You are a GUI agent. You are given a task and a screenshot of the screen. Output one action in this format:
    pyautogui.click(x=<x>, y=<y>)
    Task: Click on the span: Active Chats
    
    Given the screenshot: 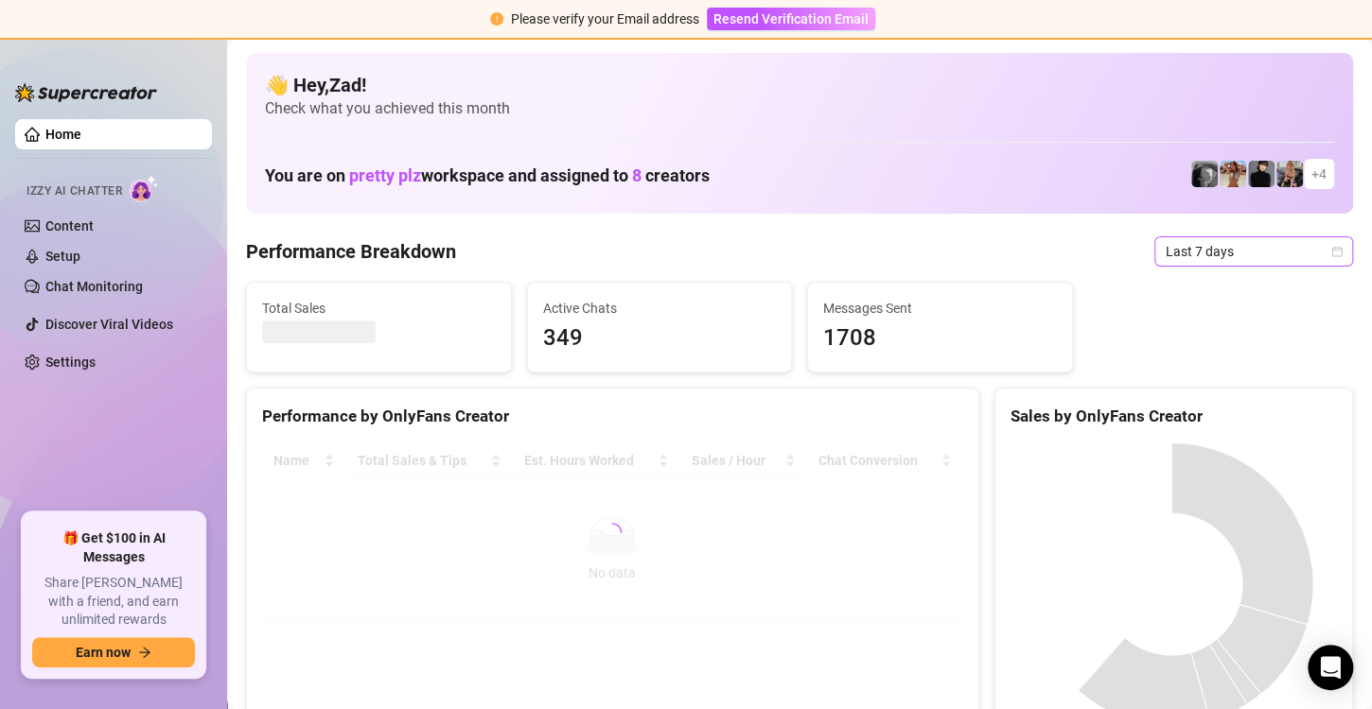 What is the action you would take?
    pyautogui.click(x=659, y=308)
    